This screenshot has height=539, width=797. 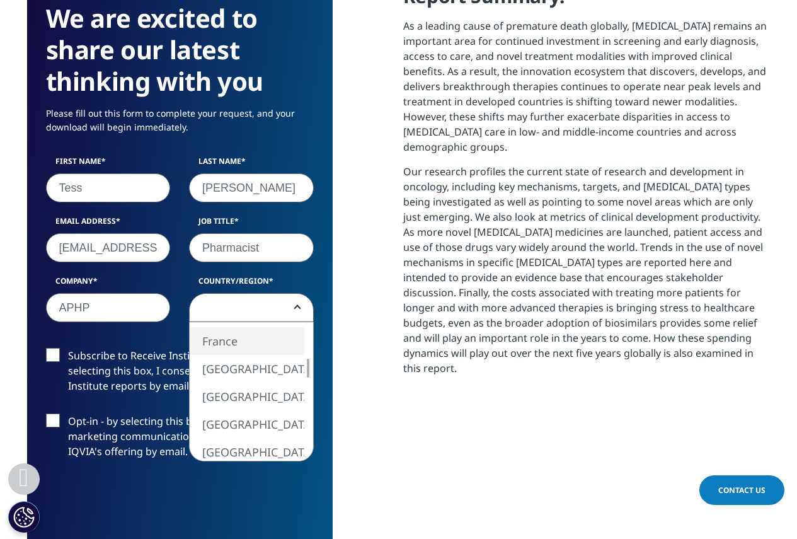 What do you see at coordinates (180, 125) in the screenshot?
I see `p: Please fill out this form to complete your request, and your download will begin immediately.` at bounding box center [180, 125].